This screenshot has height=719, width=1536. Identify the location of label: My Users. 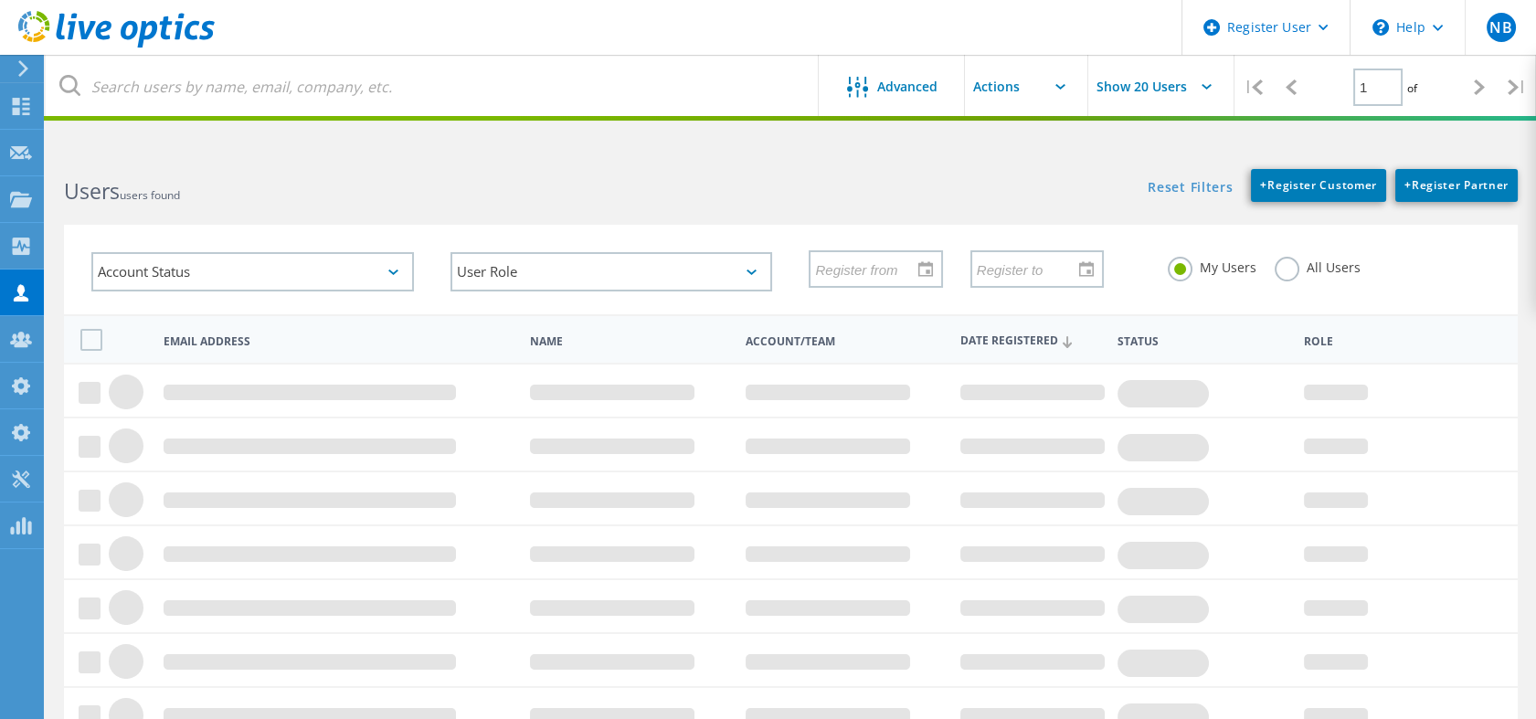
(1212, 265).